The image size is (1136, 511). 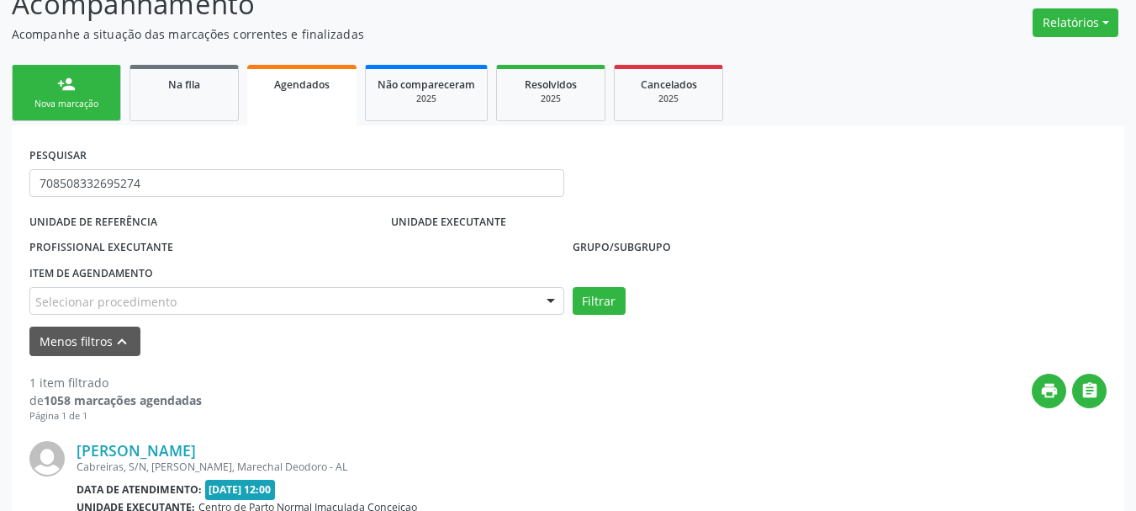 I want to click on label: UNIDADE EXECUTANTE, so click(x=448, y=221).